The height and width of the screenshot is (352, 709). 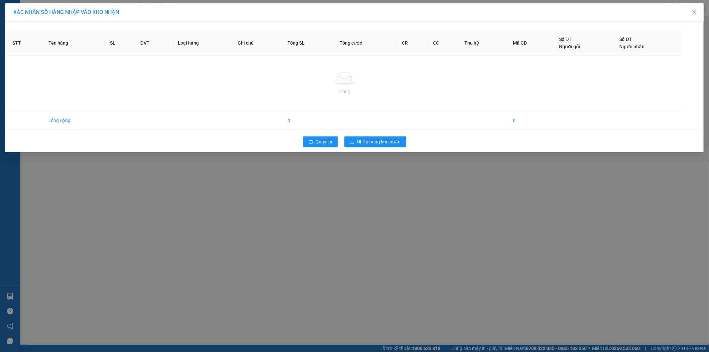 I want to click on th: CC, so click(x=443, y=43).